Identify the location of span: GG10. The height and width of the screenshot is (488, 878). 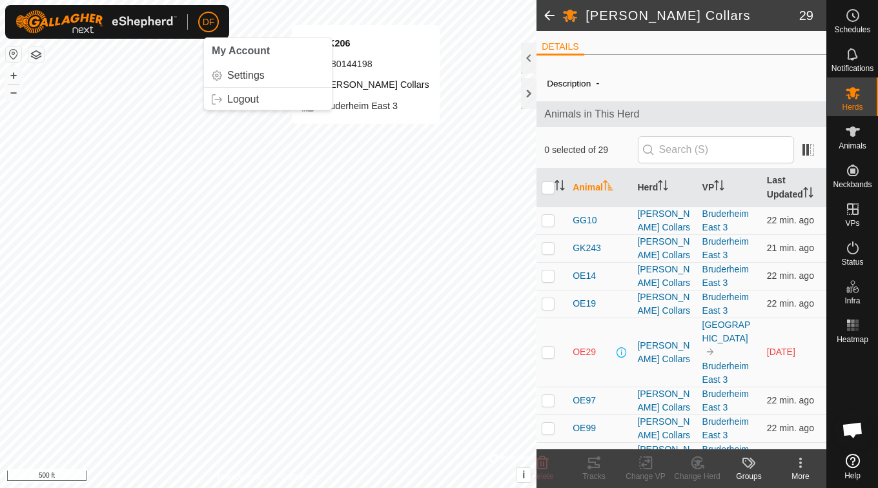
(585, 220).